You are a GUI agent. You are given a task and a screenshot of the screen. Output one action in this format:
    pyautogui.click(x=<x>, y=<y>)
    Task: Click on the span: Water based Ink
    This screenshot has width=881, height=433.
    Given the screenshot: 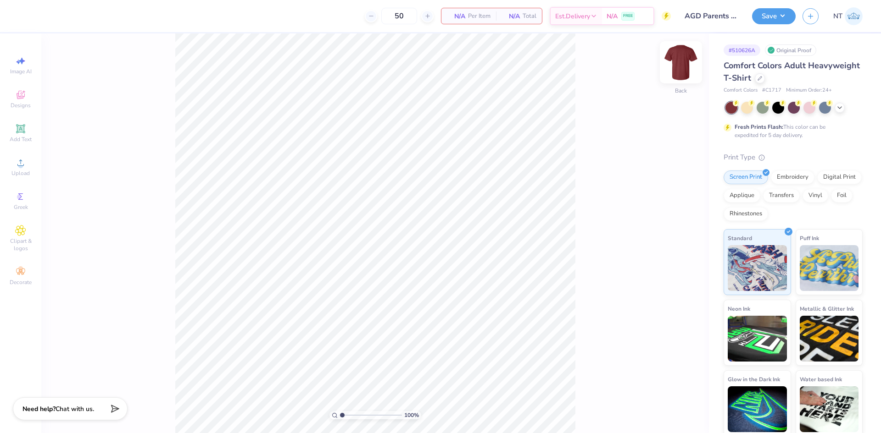 What is the action you would take?
    pyautogui.click(x=820, y=379)
    